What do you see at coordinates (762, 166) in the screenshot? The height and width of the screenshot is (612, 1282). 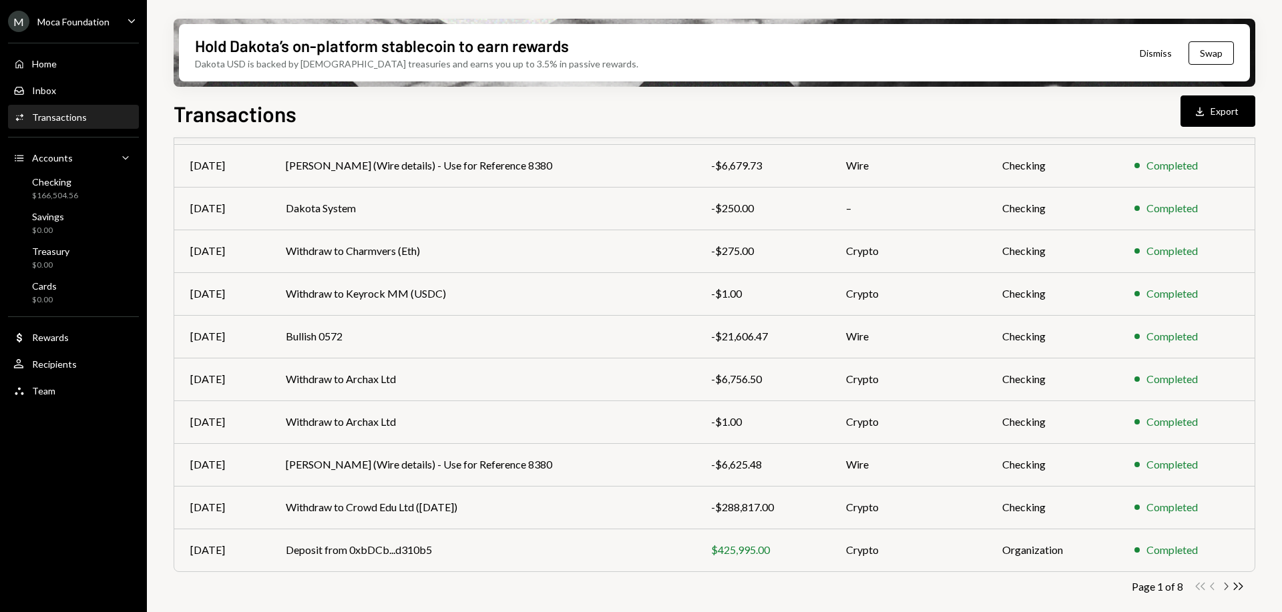 I see `div: -$6,679.73` at bounding box center [762, 166].